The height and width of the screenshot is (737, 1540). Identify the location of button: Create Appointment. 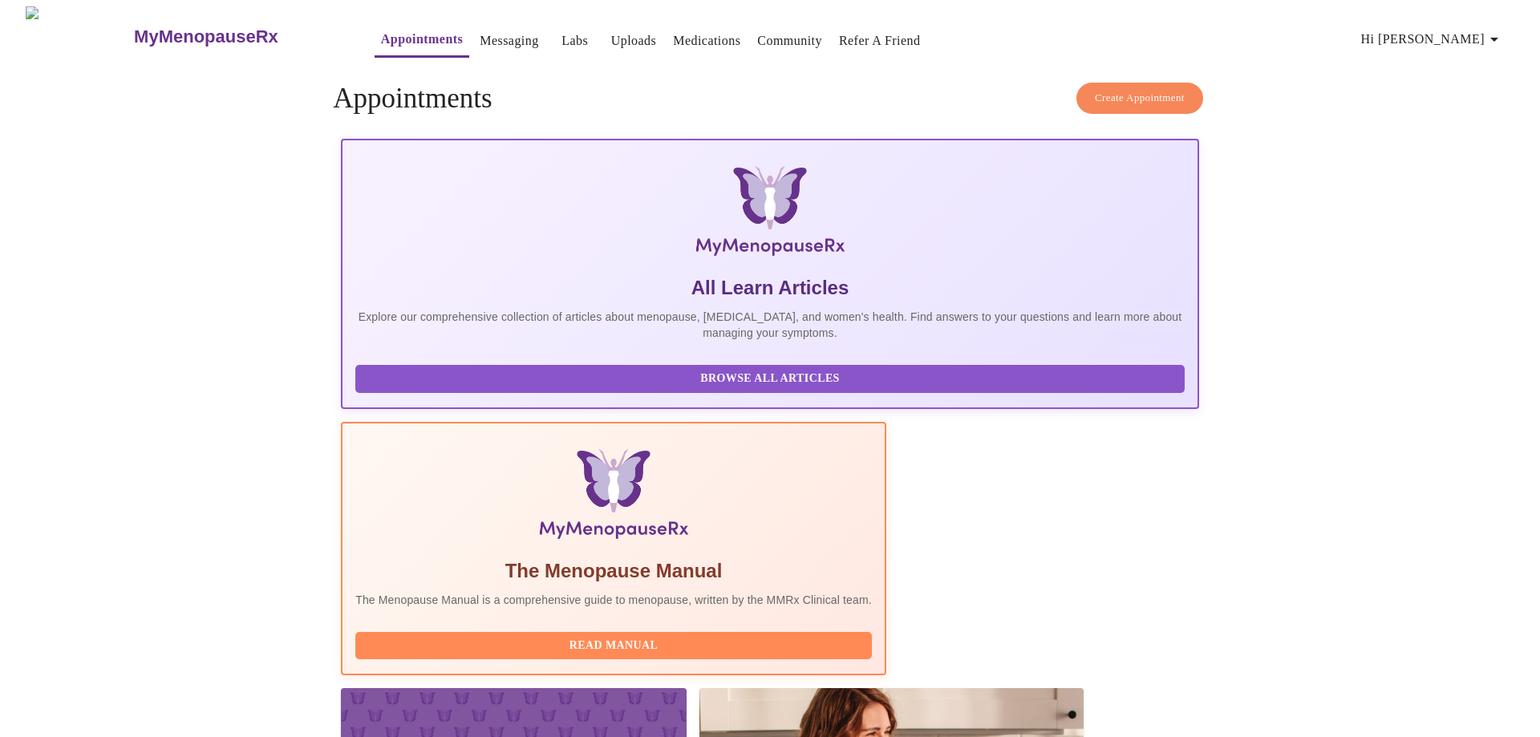
(1140, 98).